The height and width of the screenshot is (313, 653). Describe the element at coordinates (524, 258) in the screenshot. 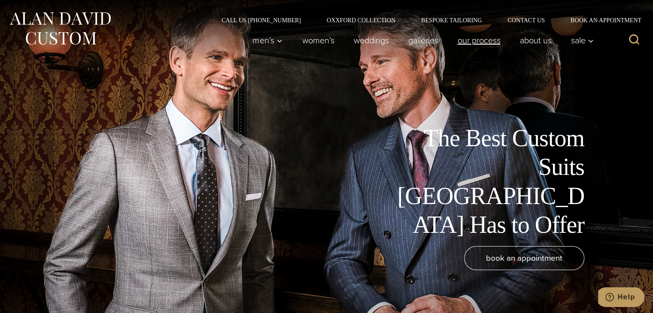

I see `span: book an appointment` at that location.